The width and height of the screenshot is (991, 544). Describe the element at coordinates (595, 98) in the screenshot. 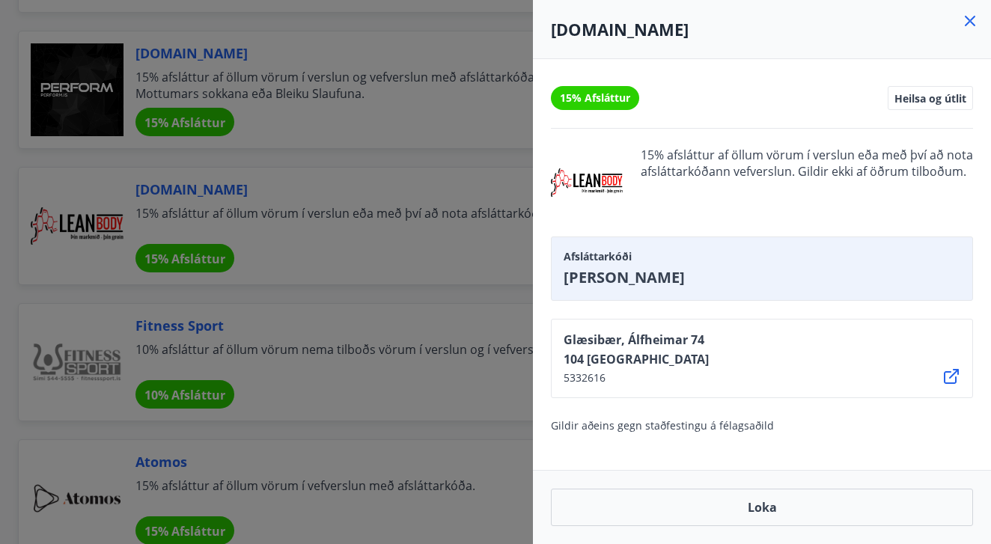

I see `span: 15% Afsláttur` at that location.